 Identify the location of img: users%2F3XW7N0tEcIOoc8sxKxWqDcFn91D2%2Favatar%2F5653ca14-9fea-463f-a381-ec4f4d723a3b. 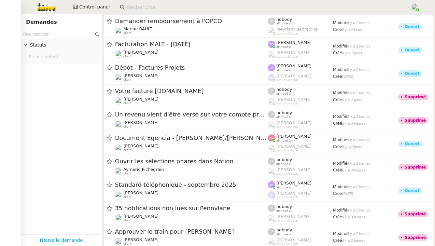
(118, 218).